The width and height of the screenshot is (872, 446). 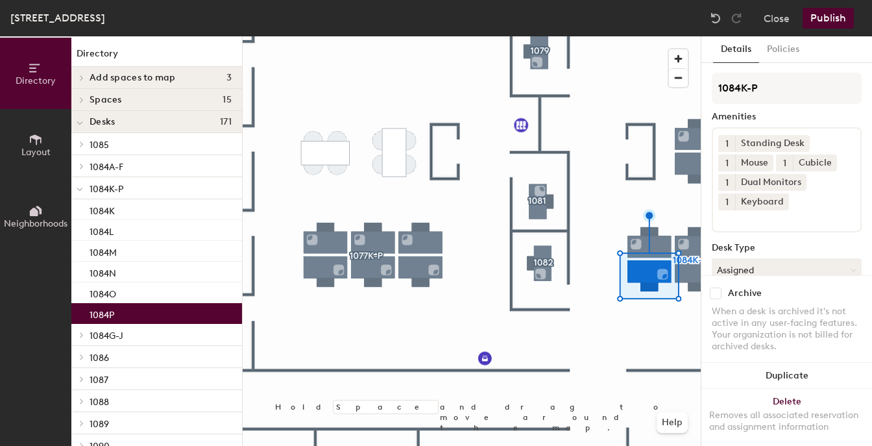 What do you see at coordinates (786, 117) in the screenshot?
I see `div: Amenities` at bounding box center [786, 117].